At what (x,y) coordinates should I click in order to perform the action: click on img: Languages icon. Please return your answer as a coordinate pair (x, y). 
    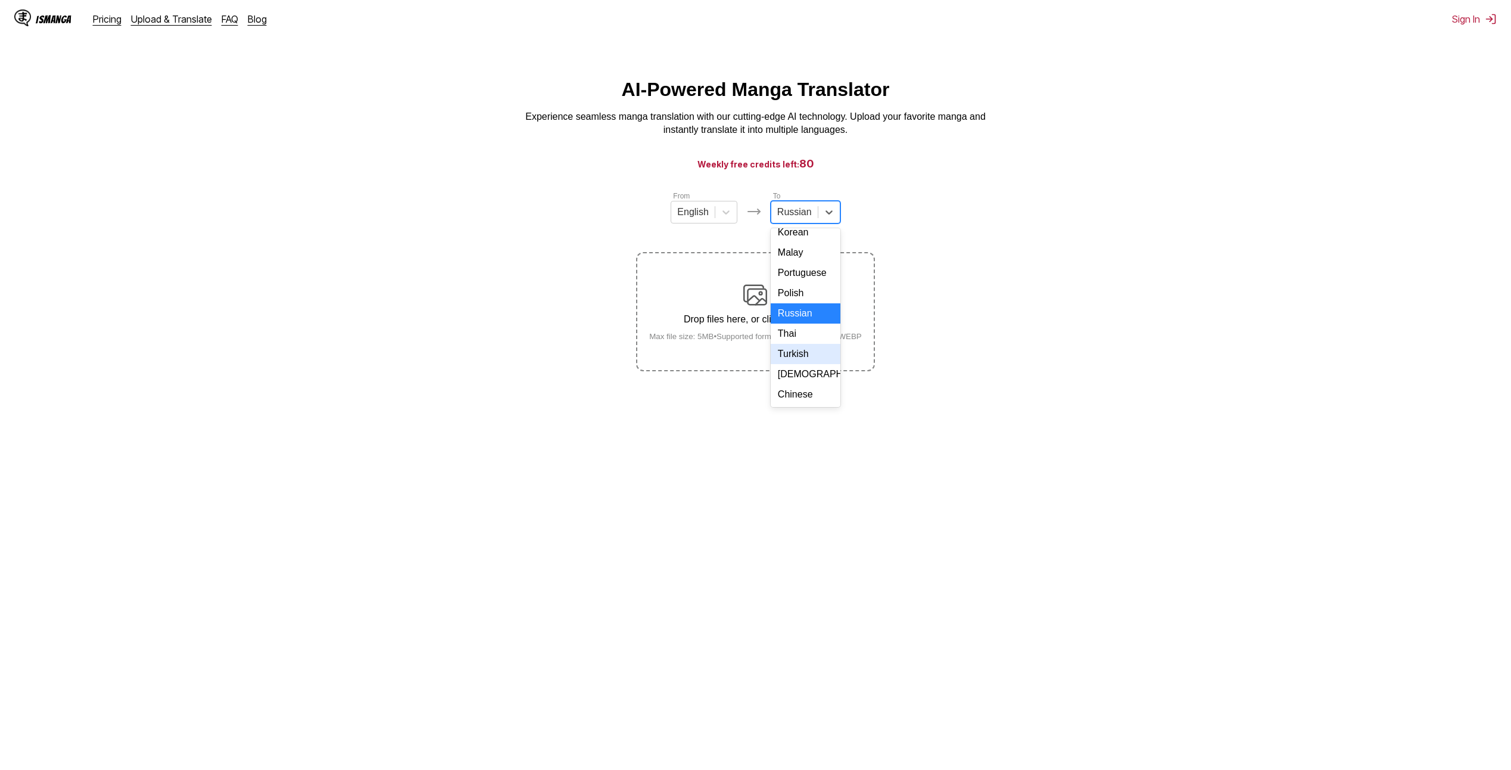
    Looking at the image, I should click on (754, 211).